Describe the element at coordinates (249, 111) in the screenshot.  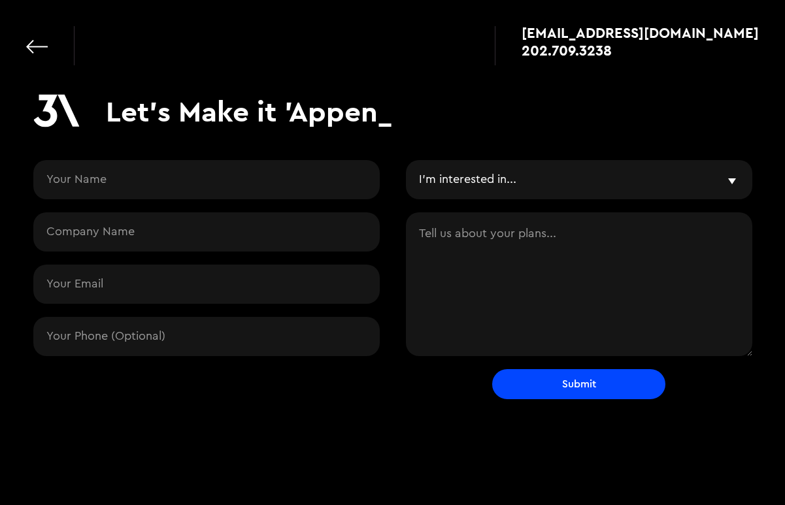
I see `h1: Let's Make it 'Appen_` at that location.